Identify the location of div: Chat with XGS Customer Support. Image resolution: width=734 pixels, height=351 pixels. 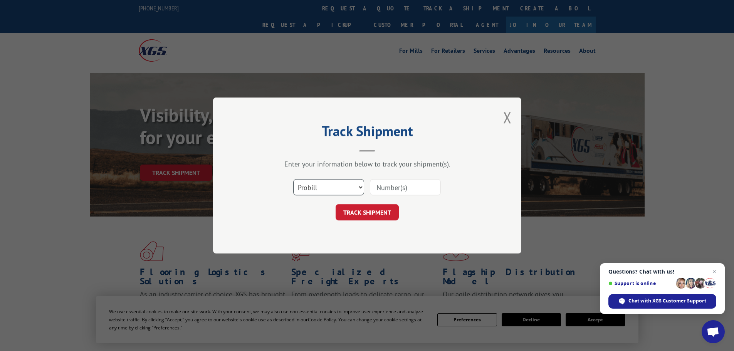
(662, 301).